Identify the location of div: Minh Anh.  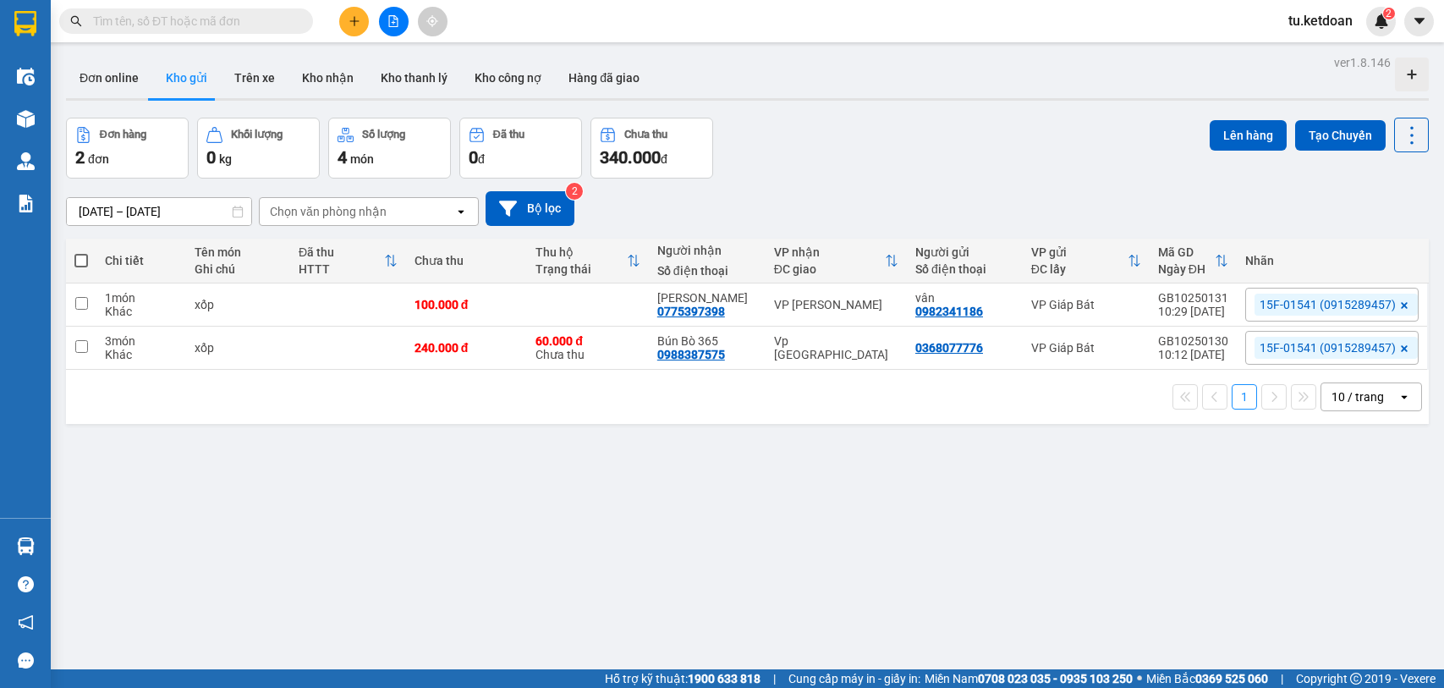
(707, 298).